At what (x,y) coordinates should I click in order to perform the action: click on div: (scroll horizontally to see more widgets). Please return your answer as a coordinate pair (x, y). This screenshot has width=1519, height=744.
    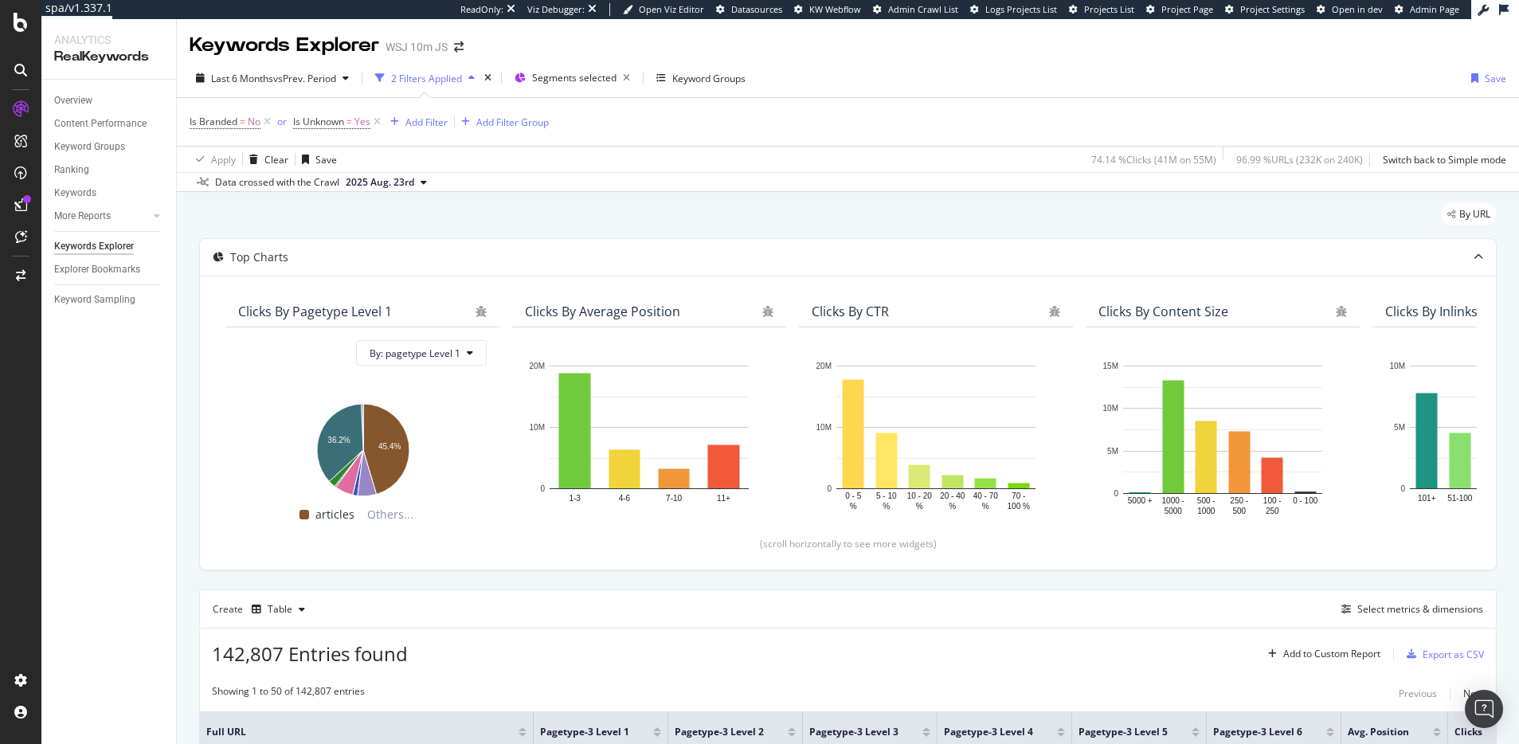
    Looking at the image, I should click on (847, 543).